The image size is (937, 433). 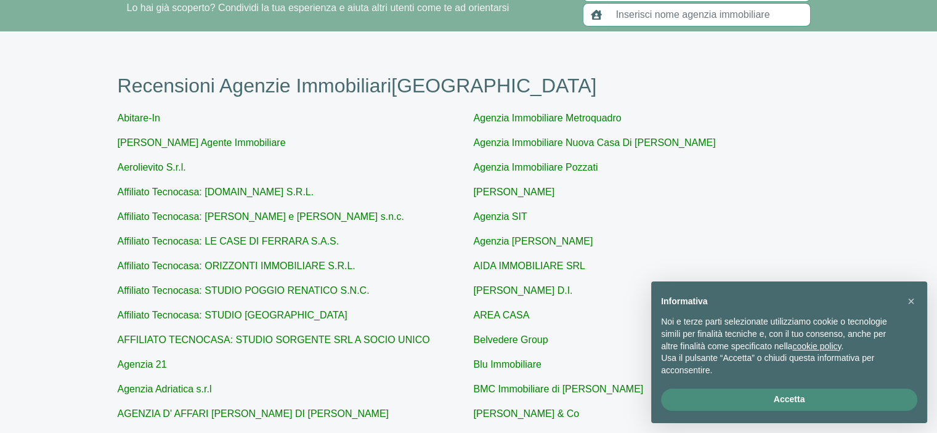 What do you see at coordinates (164, 389) in the screenshot?
I see `a: Agenzia Adriatica s.r.l` at bounding box center [164, 389].